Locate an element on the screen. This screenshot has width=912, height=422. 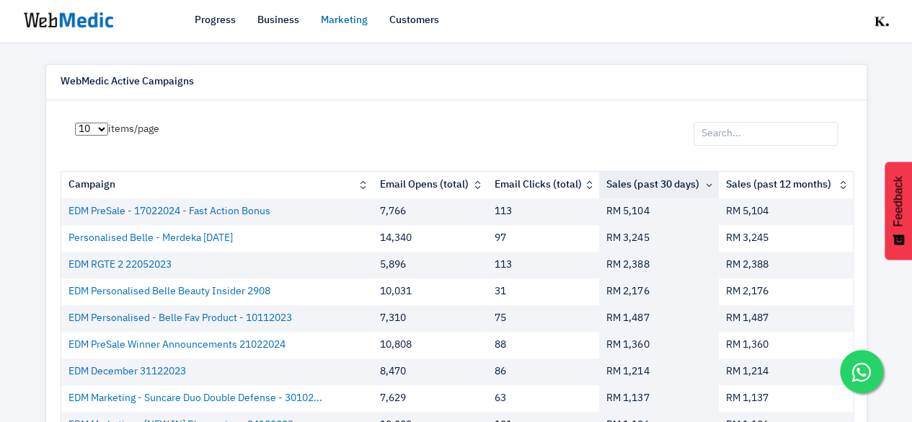
a: EDM Personalised - Belle Fav Product - 10112023 is located at coordinates (180, 318).